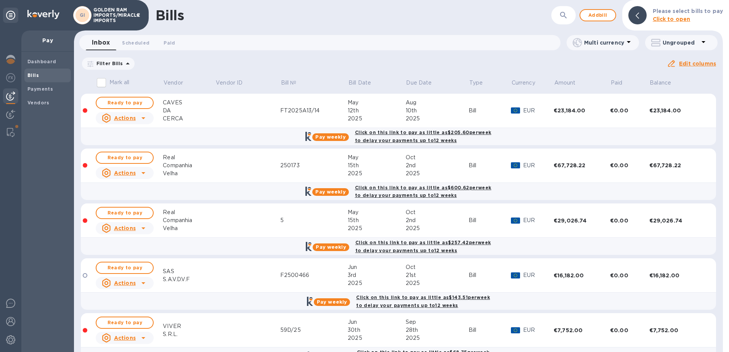  I want to click on span: Currency, so click(523, 83).